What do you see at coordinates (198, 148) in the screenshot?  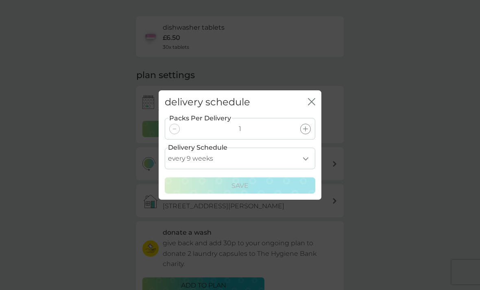 I see `label: Delivery Schedule` at bounding box center [198, 148].